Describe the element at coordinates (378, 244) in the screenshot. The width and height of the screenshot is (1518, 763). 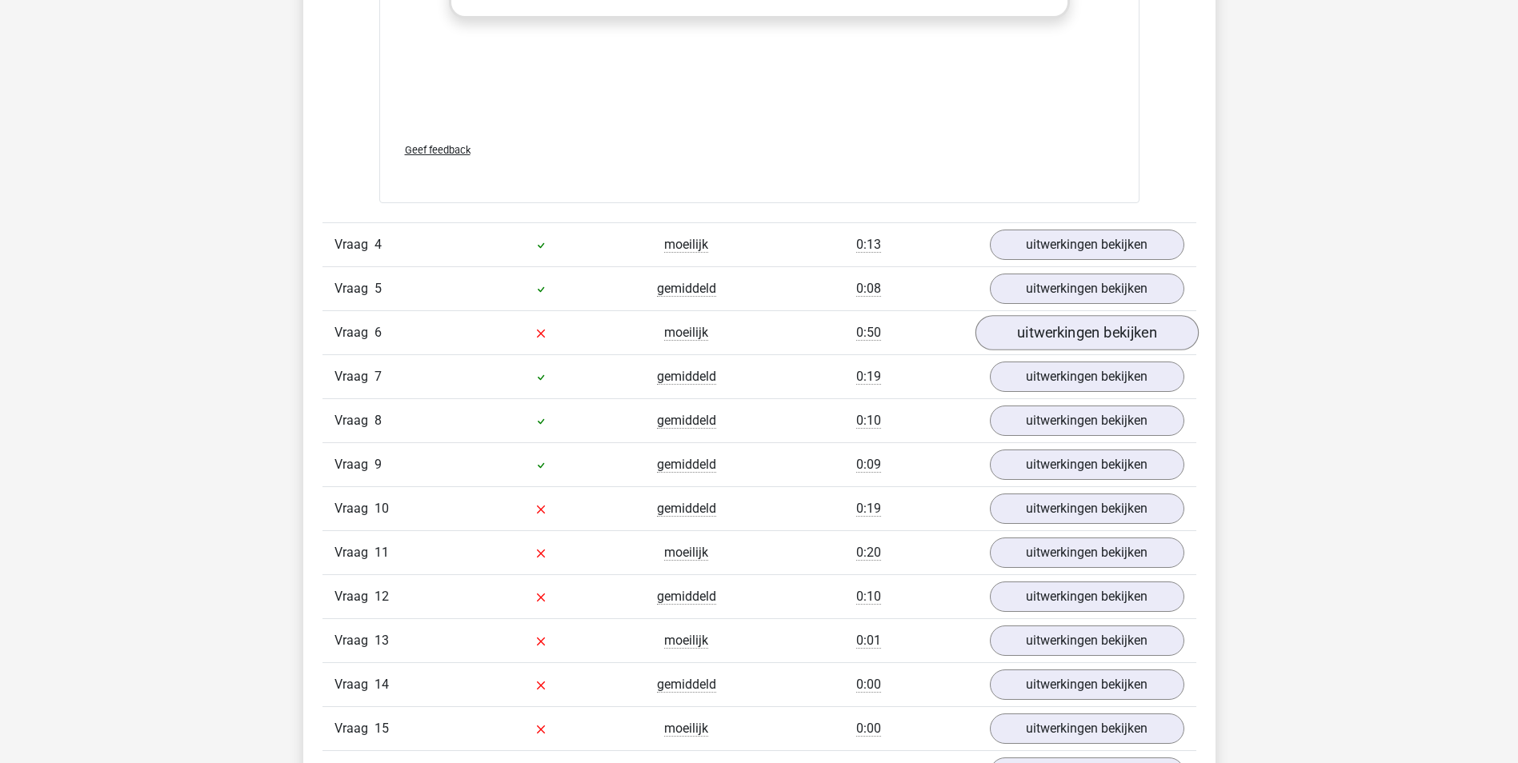
I see `span: 4` at that location.